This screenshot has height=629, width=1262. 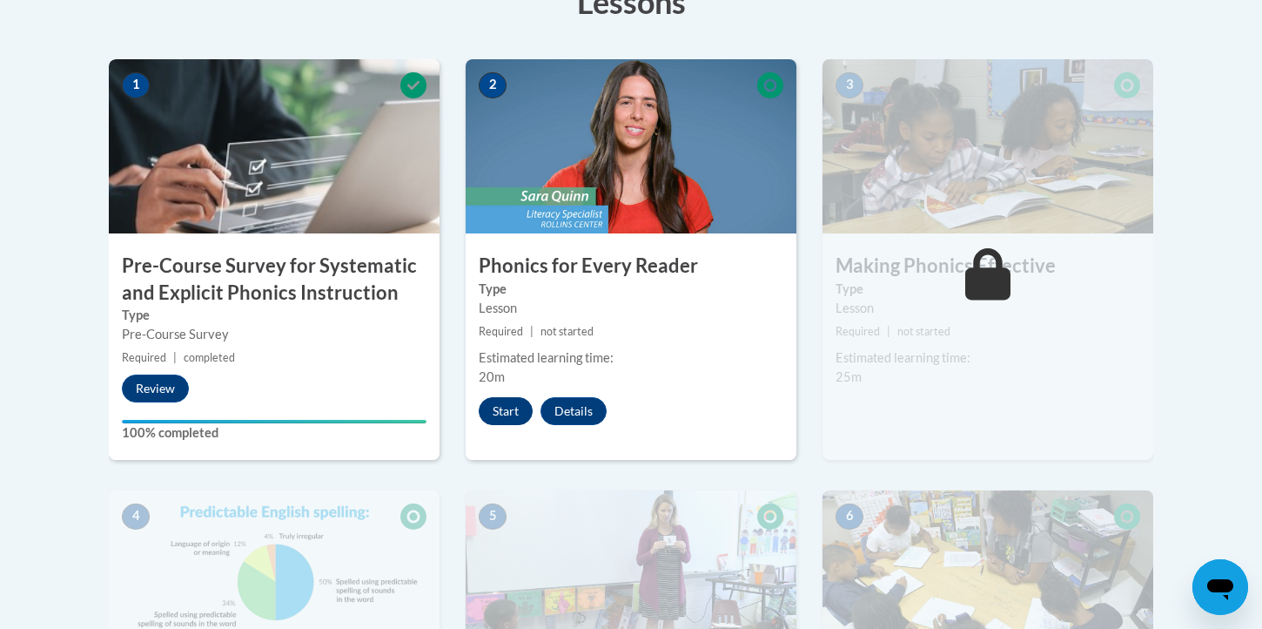 I want to click on span: completed, so click(x=209, y=357).